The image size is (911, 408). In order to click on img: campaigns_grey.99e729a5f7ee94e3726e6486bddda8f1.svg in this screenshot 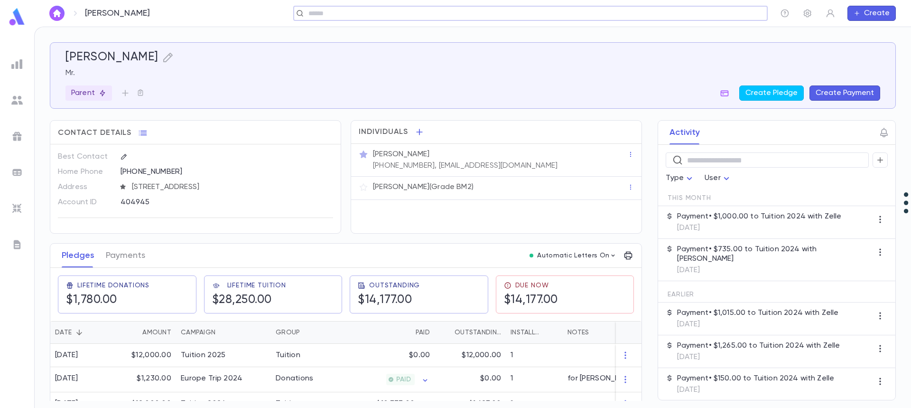, I will do `click(17, 136)`.